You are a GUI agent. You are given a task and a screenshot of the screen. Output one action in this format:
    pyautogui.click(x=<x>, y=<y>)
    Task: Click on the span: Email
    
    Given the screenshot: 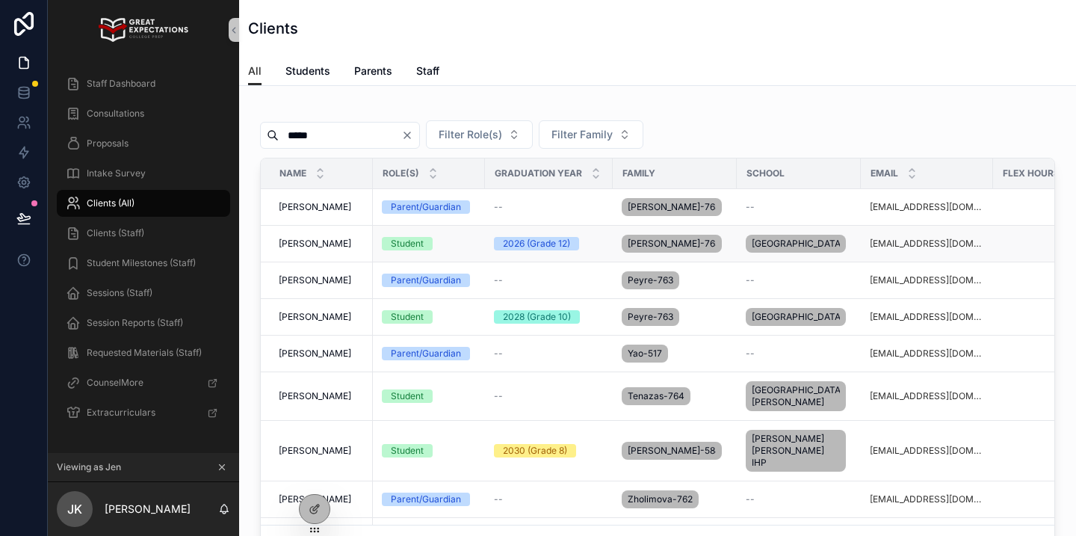 What is the action you would take?
    pyautogui.click(x=884, y=173)
    